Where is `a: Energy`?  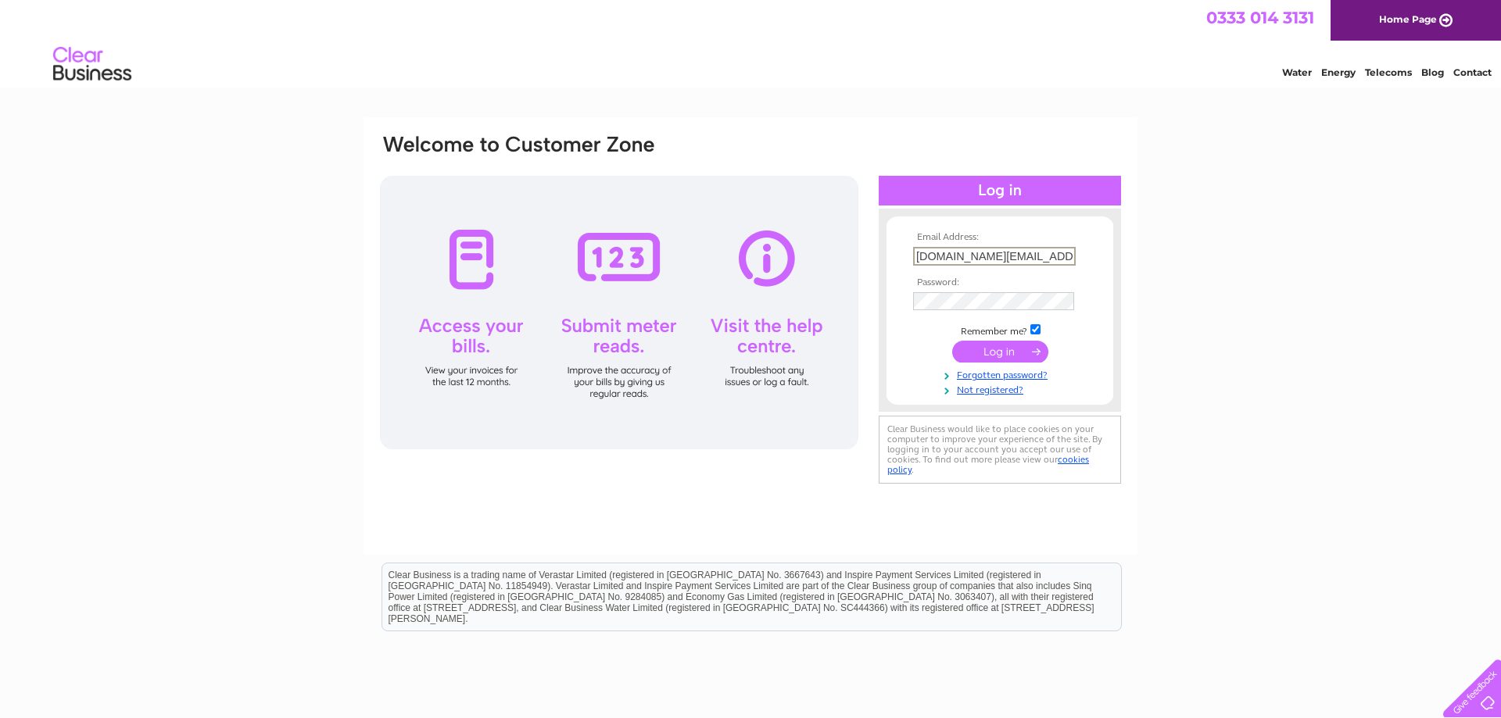
a: Energy is located at coordinates (1338, 72).